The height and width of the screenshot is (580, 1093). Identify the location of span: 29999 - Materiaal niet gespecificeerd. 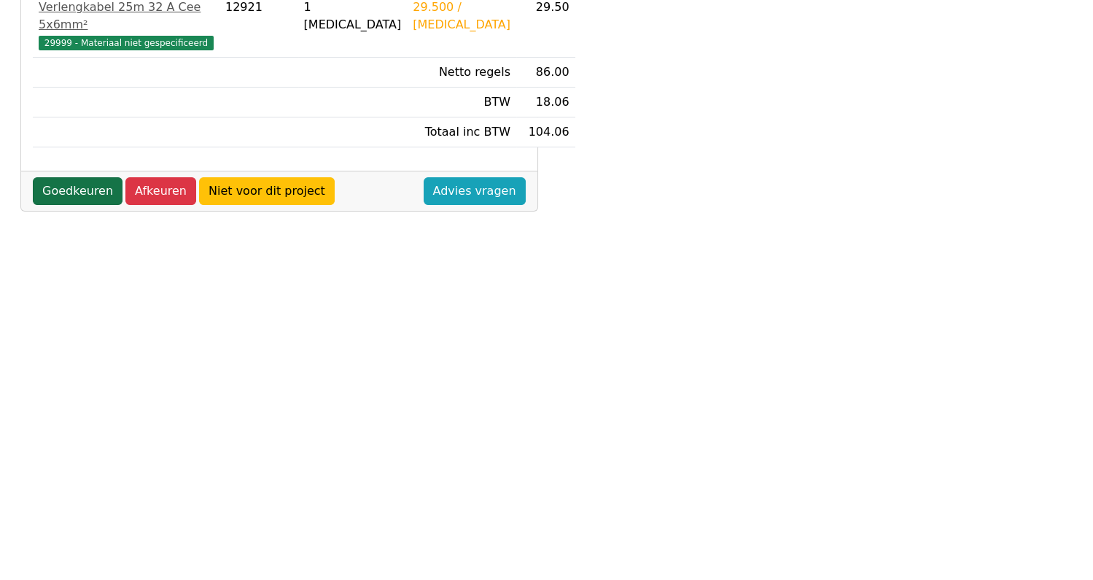
(126, 43).